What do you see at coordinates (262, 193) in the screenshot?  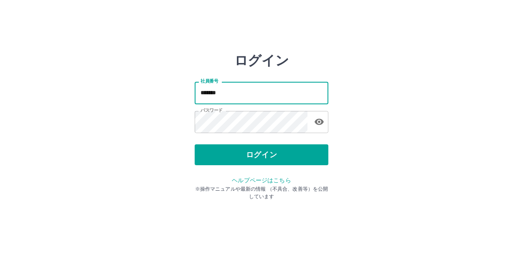 I see `p: ※操作マニュアルや最新の情報 （不具合、改善等）を公開しています` at bounding box center [262, 193].